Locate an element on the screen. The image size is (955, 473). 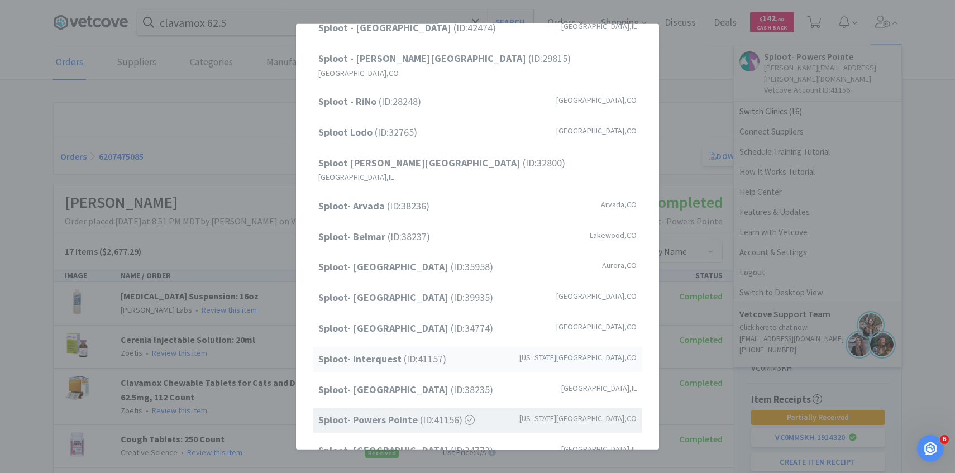
span: Lakewood , CO is located at coordinates (613, 235).